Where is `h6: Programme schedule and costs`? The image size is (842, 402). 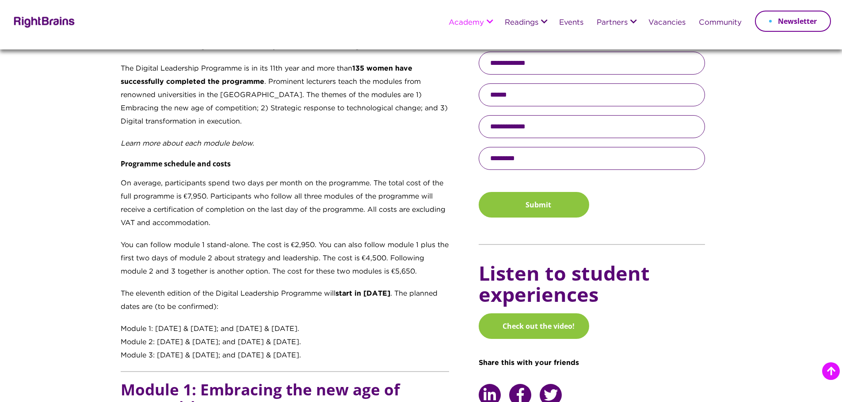
h6: Programme schedule and costs is located at coordinates (285, 168).